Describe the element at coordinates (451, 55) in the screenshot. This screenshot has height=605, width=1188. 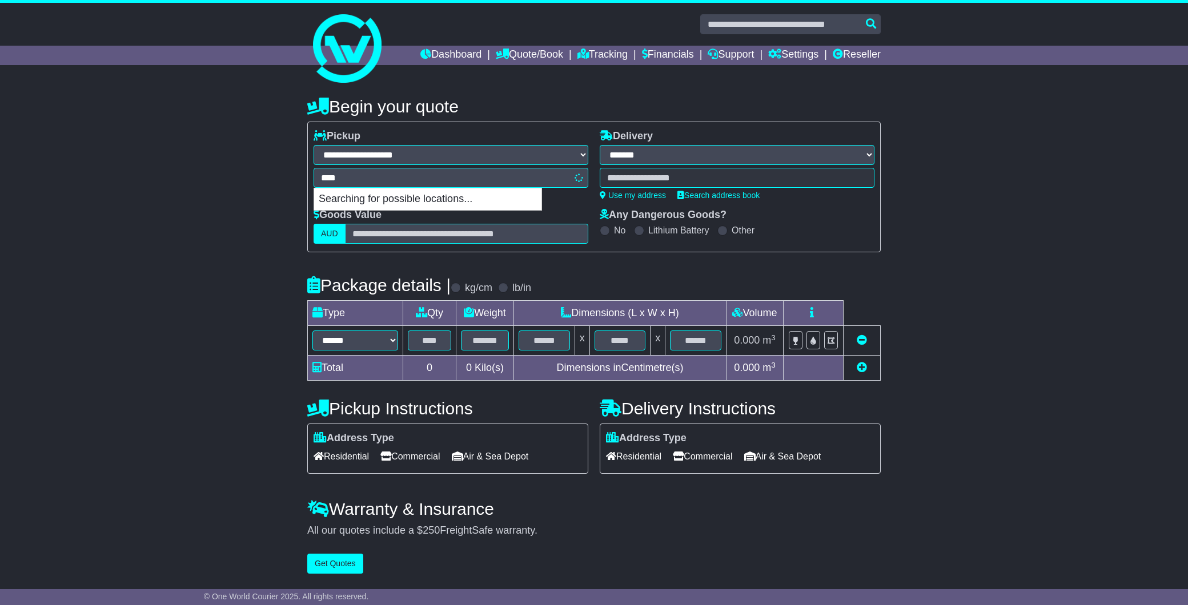
I see `a: Dashboard` at that location.